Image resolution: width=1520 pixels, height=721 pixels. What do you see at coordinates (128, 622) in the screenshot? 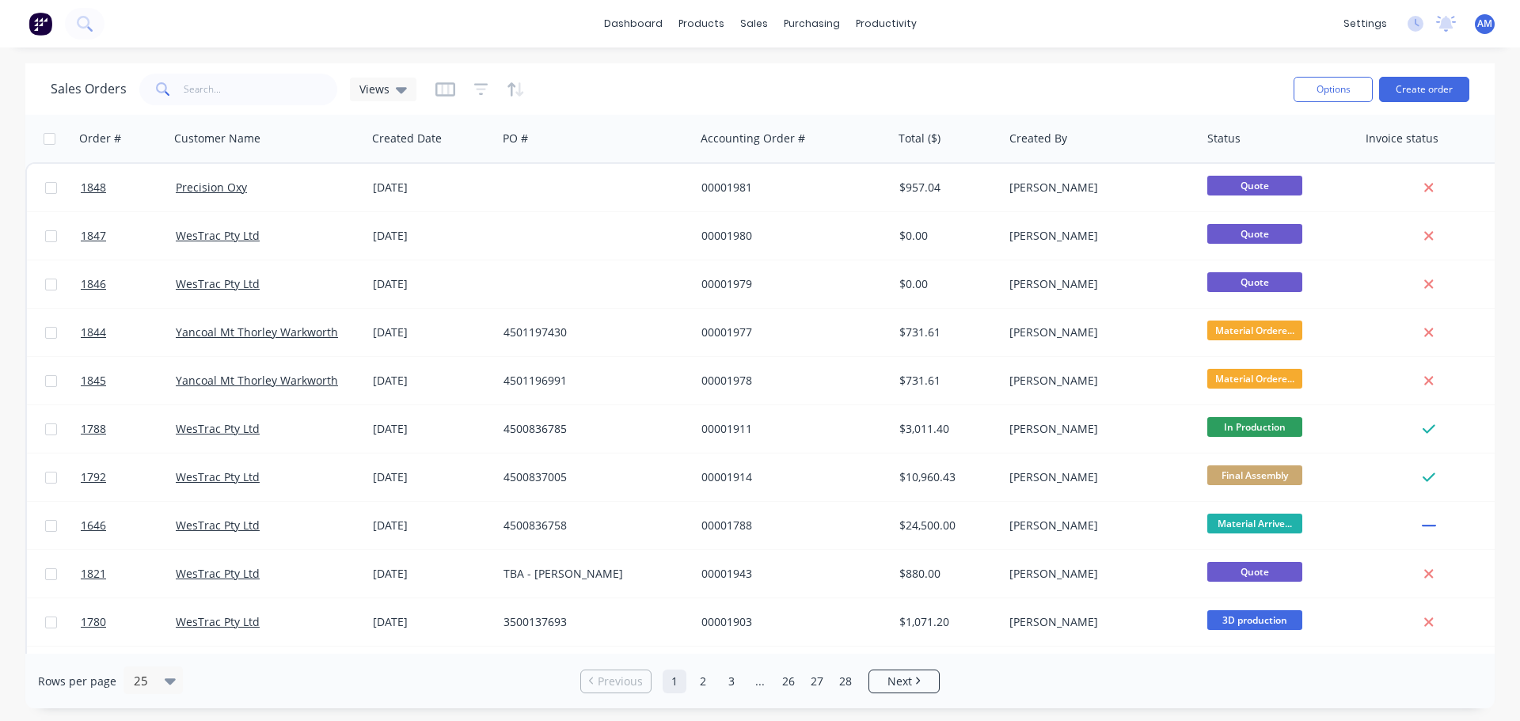
I see `a: 1780` at bounding box center [128, 622].